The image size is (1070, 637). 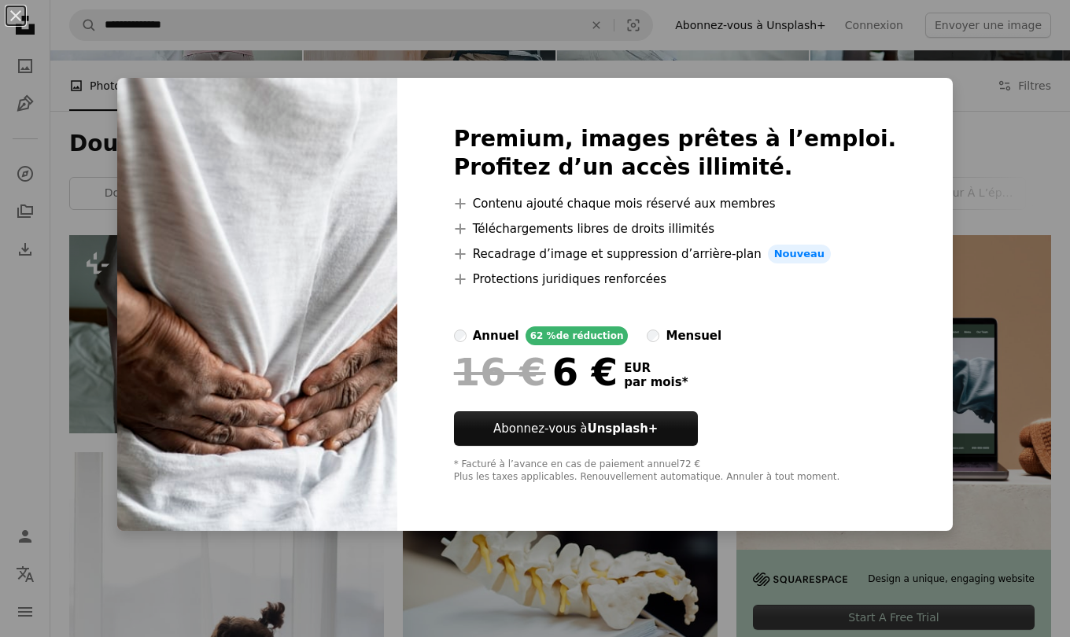 What do you see at coordinates (655, 368) in the screenshot?
I see `span: EUR` at bounding box center [655, 368].